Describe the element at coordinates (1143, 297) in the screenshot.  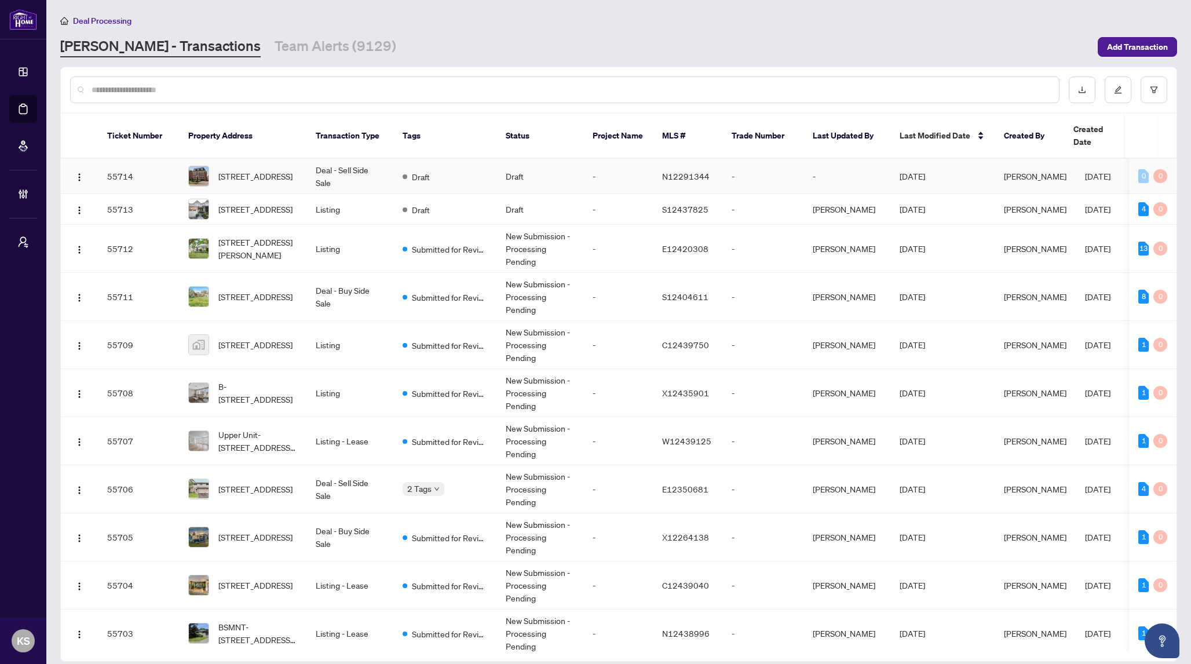
I see `div: 8` at that location.